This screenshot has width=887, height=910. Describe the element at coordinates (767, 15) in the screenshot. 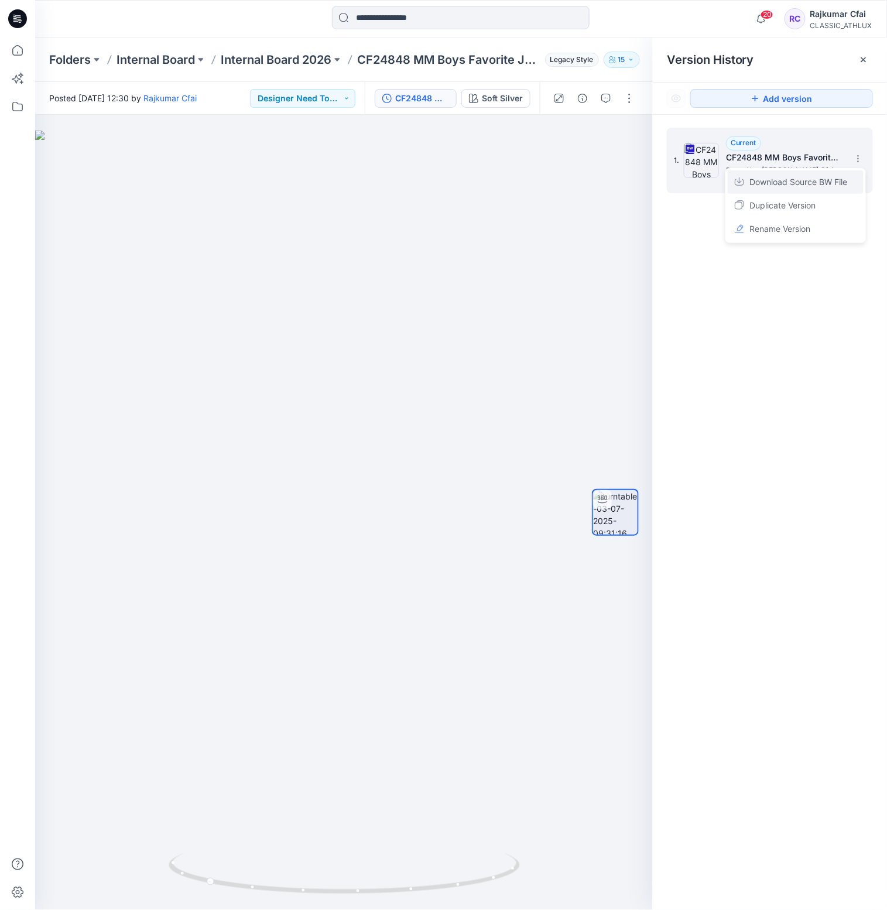

I see `span: 20` at that location.